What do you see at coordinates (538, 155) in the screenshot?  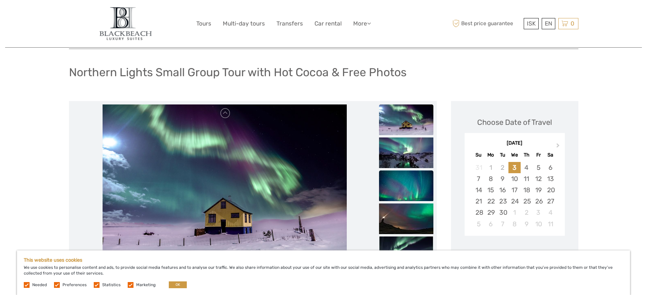 I see `div: Fr` at bounding box center [538, 155].